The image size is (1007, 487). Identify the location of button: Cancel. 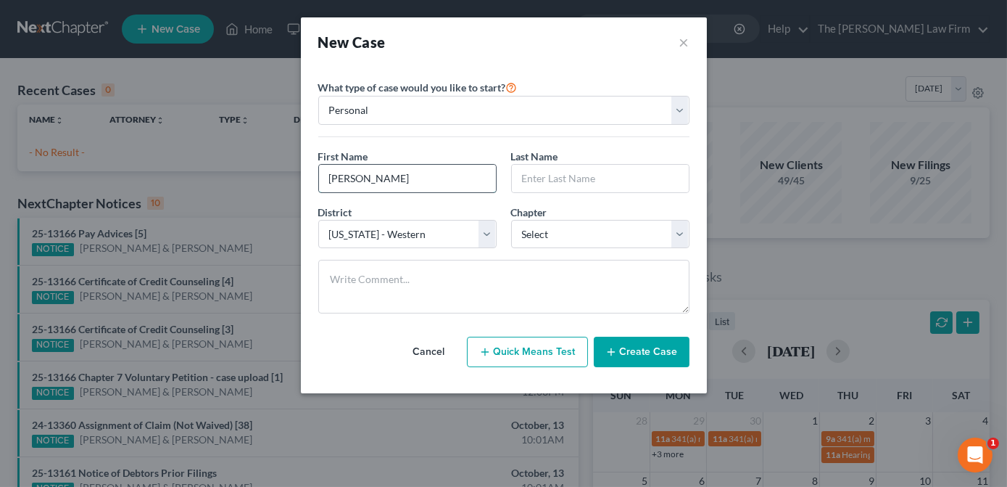
(429, 352).